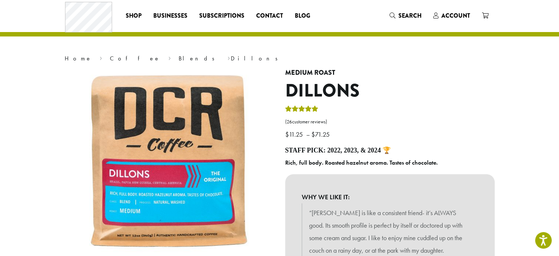  I want to click on a: (26customer reviews), so click(390, 122).